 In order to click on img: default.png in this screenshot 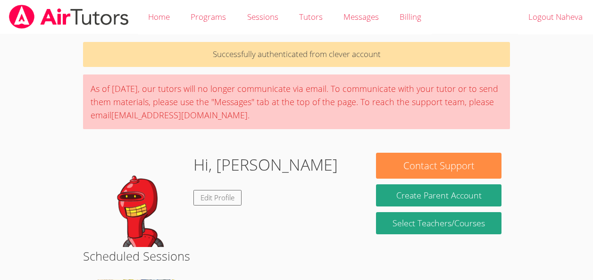, I will do `click(139, 200)`.